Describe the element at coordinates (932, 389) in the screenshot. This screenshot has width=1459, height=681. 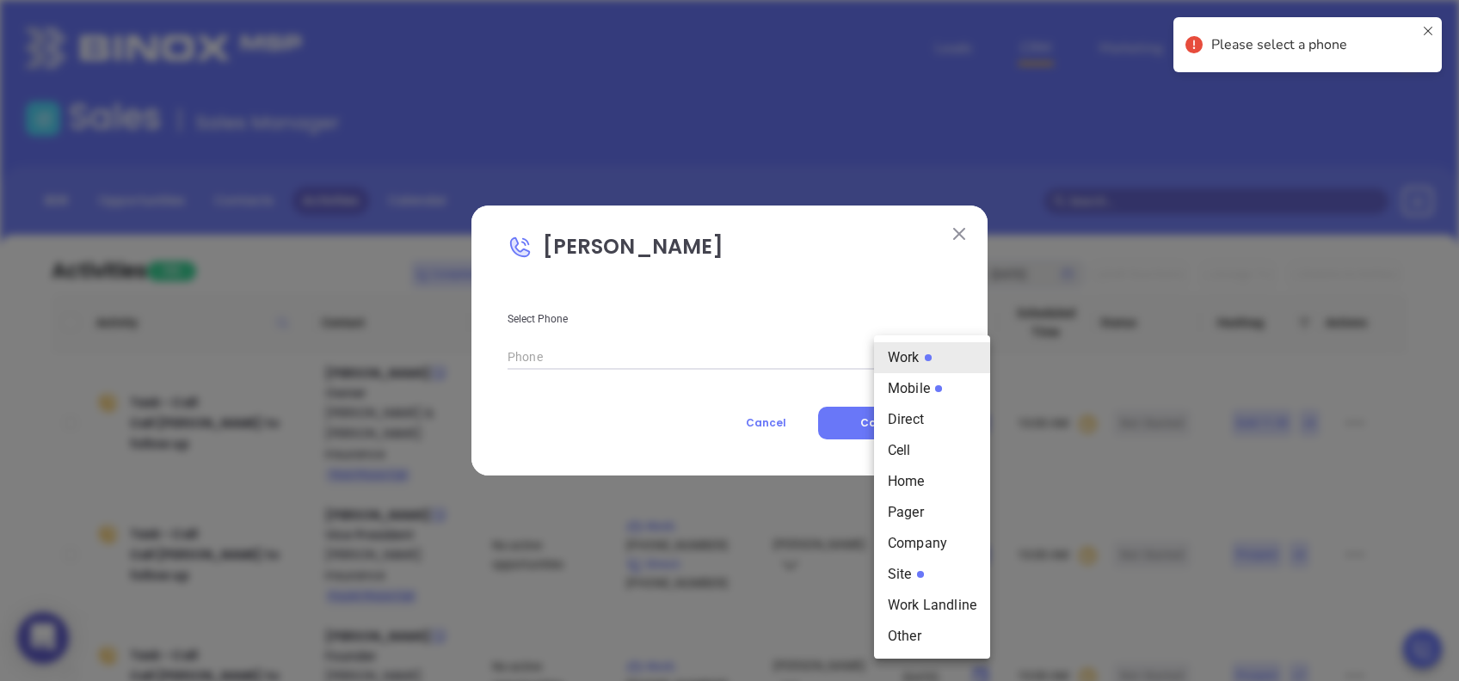
I see `li: Mobile` at that location.